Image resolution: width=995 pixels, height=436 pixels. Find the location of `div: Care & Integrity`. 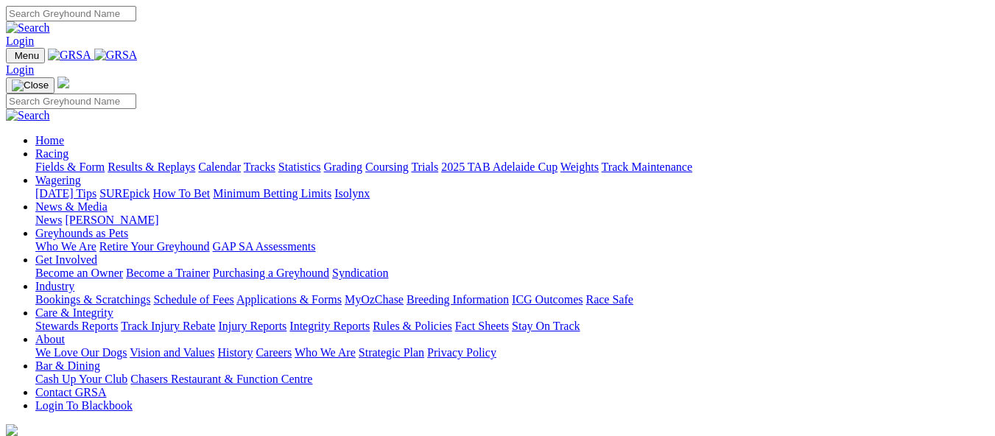

div: Care & Integrity is located at coordinates (512, 326).